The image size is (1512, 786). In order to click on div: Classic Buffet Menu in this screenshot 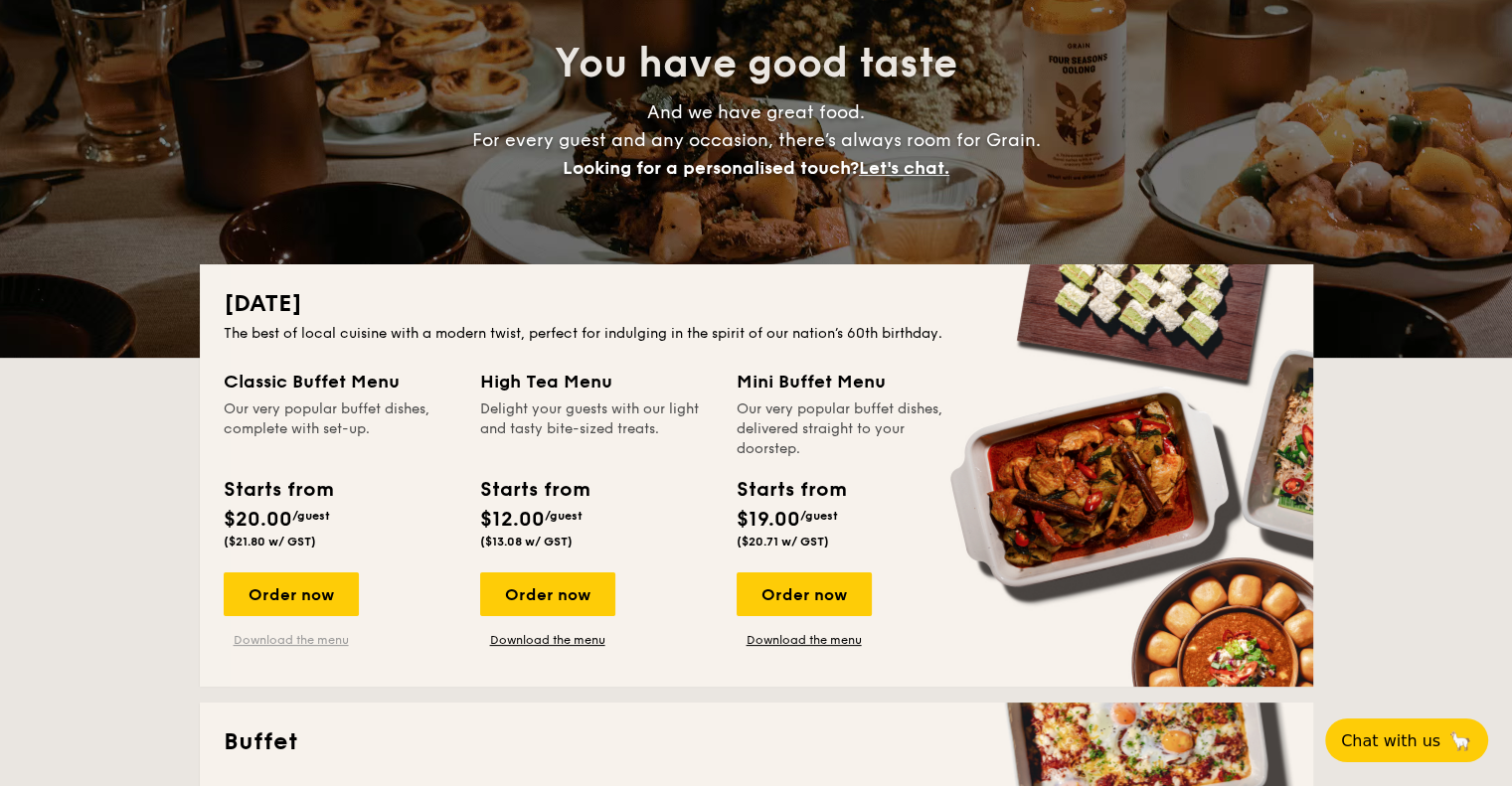, I will do `click(340, 382)`.